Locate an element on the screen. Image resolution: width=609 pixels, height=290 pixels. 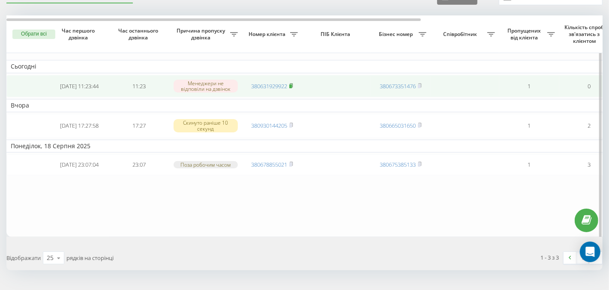
span: Бізнес номер is located at coordinates (397, 34).